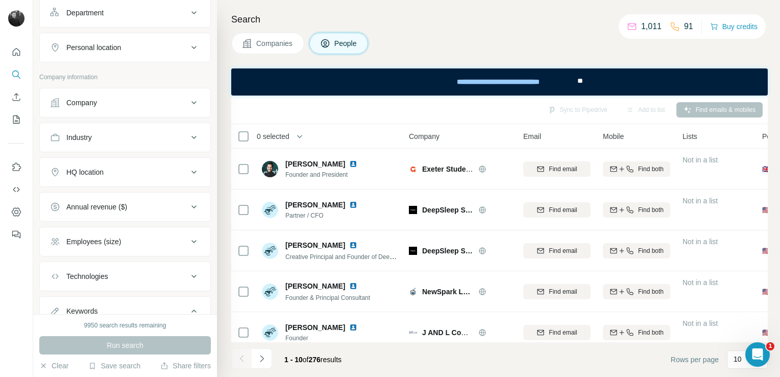 This screenshot has width=780, height=377. I want to click on span: Company, so click(424, 136).